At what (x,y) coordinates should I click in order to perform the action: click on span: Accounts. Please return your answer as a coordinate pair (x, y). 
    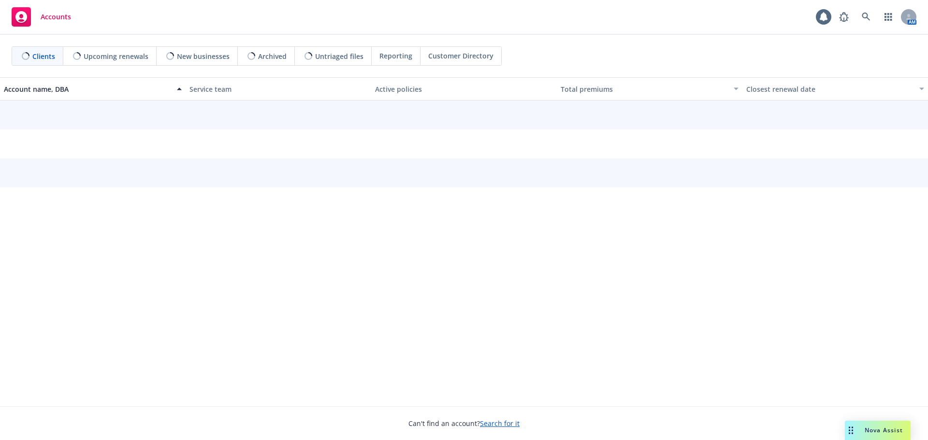
    Looking at the image, I should click on (56, 17).